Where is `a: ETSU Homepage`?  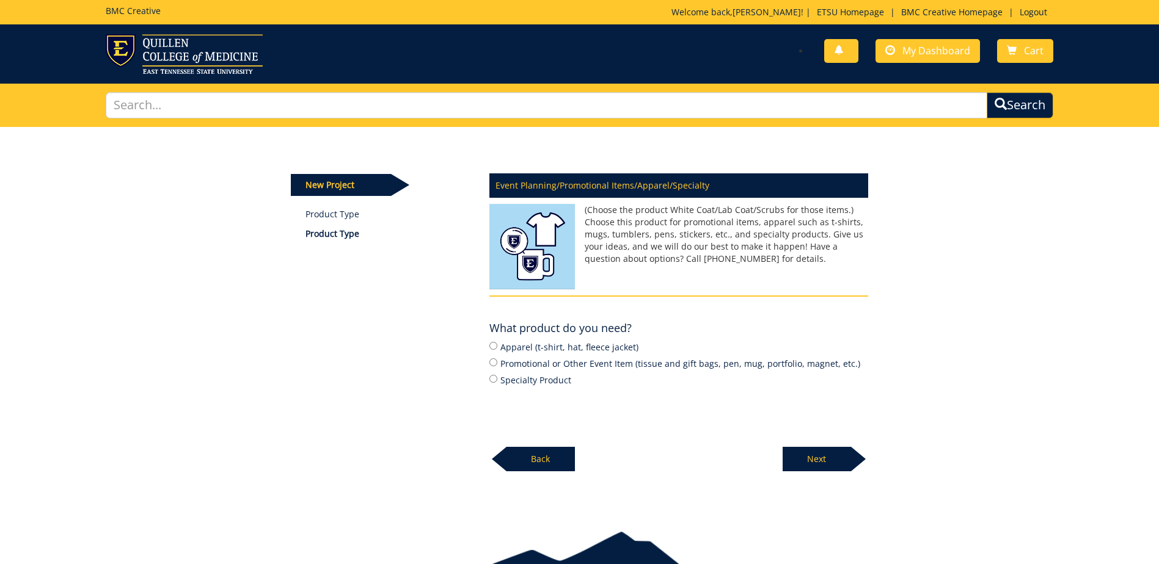
a: ETSU Homepage is located at coordinates (850, 12).